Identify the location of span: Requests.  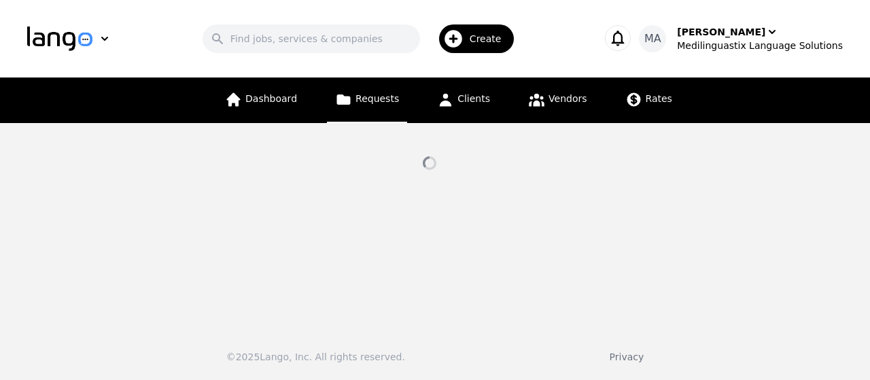
(377, 99).